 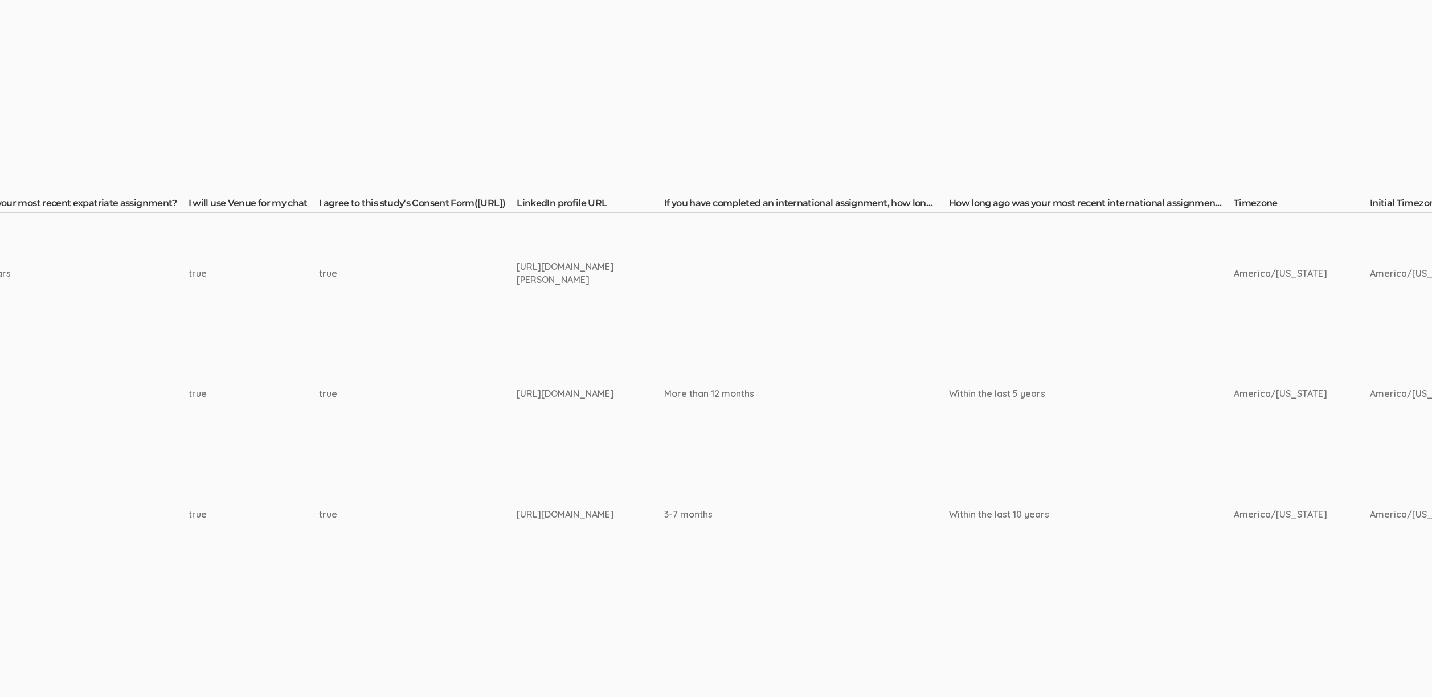 What do you see at coordinates (1069, 394) in the screenshot?
I see `div: Within the last 5 years` at bounding box center [1069, 394].